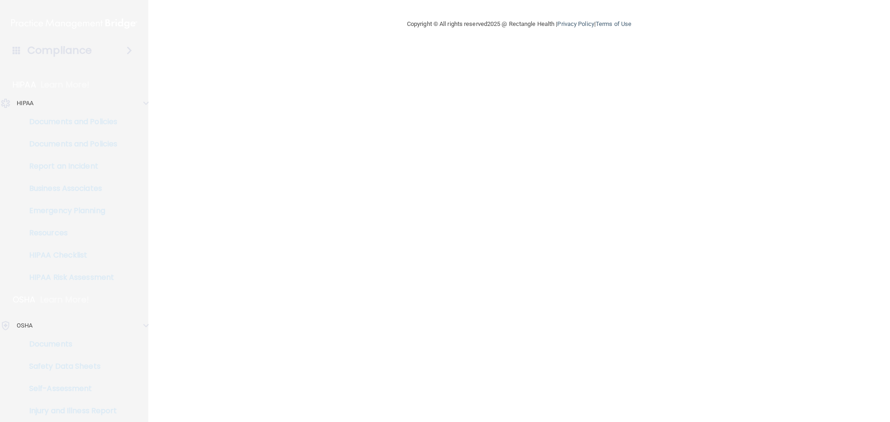  What do you see at coordinates (613, 24) in the screenshot?
I see `a: Terms of Use` at bounding box center [613, 24].